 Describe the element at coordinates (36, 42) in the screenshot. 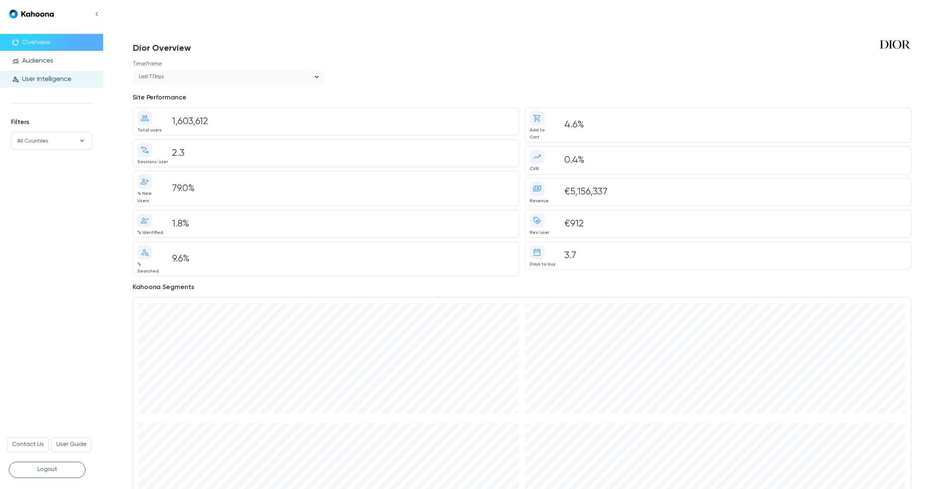

I see `p: Overview` at that location.